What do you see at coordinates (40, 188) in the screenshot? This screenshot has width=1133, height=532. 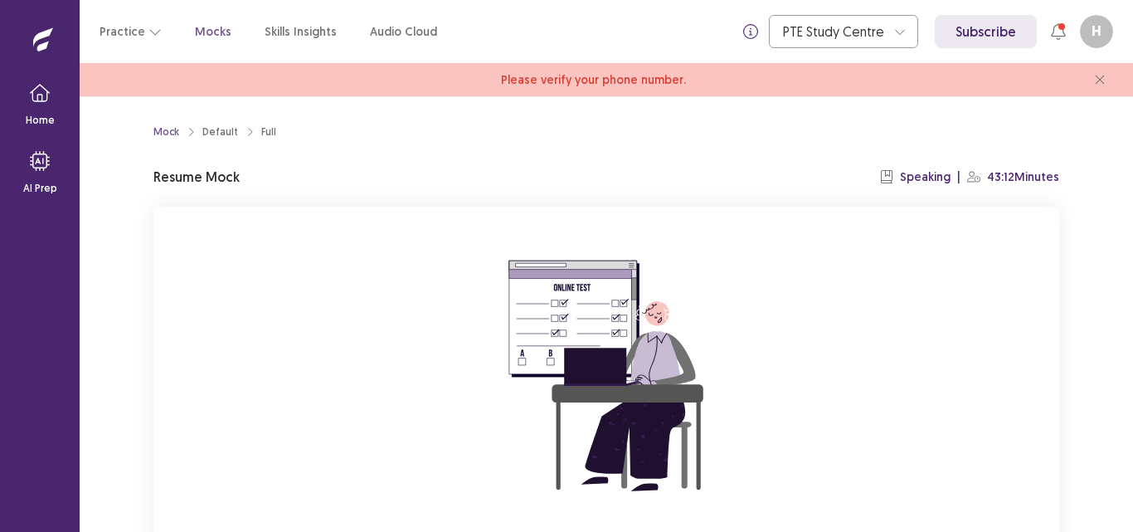 I see `p: AI Prep` at bounding box center [40, 188].